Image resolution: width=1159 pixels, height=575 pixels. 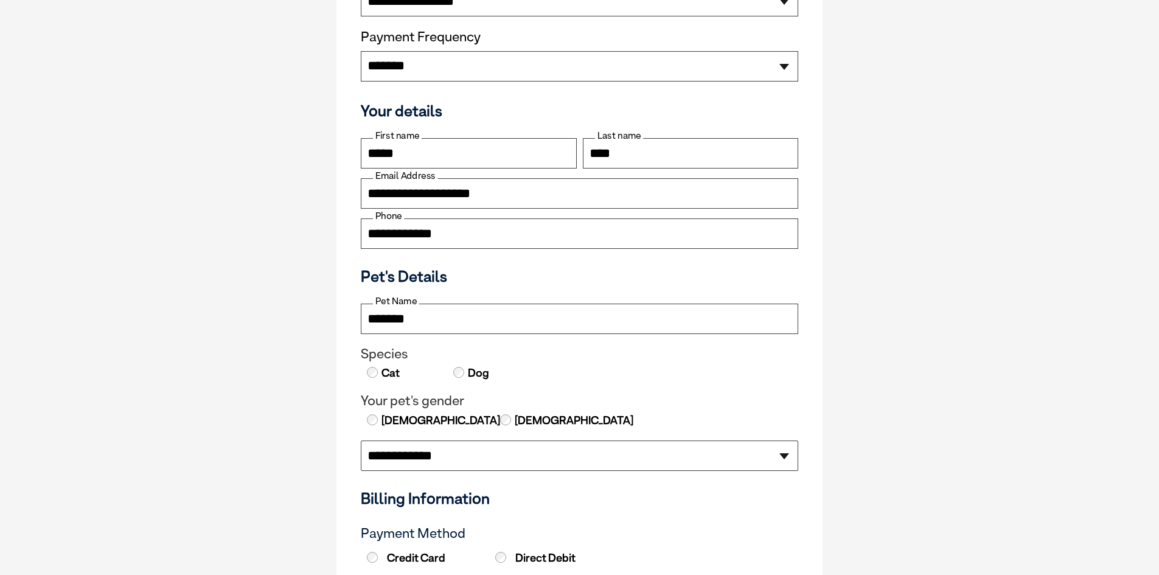 What do you see at coordinates (579, 401) in the screenshot?
I see `legend: Your pet's gender` at bounding box center [579, 401].